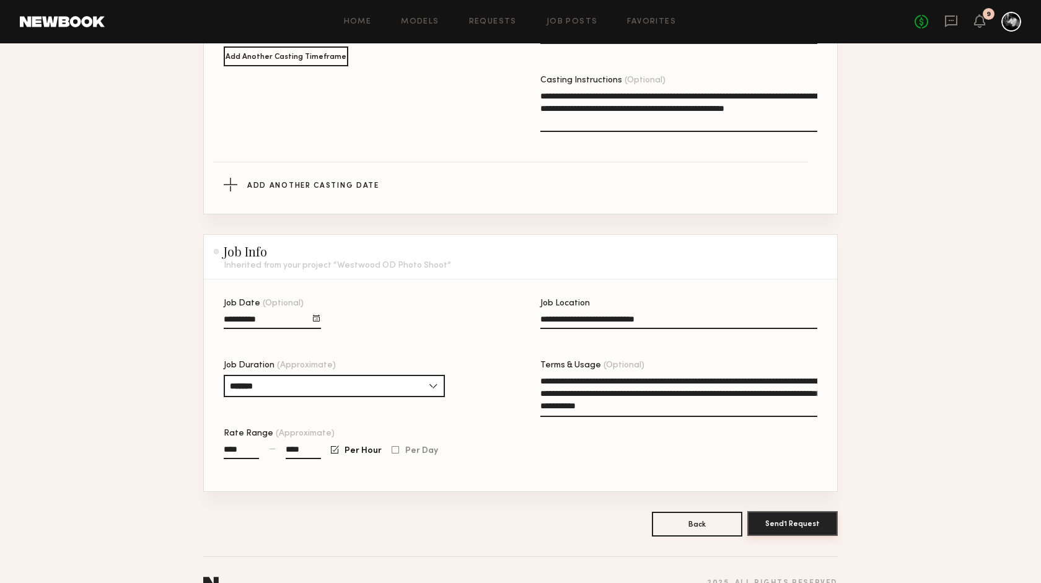 This screenshot has width=1041, height=583. I want to click on span: Per Hour, so click(363, 451).